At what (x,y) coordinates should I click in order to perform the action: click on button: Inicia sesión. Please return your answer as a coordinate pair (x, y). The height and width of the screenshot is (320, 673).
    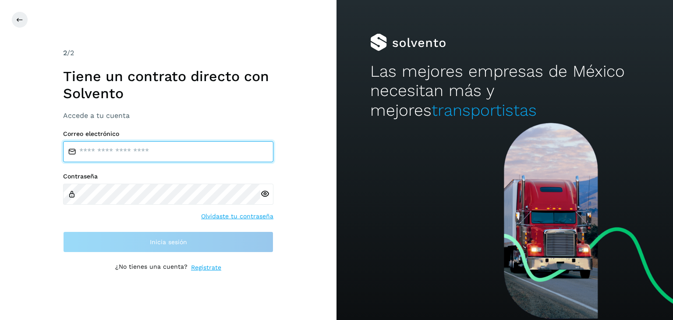
    Looking at the image, I should click on (168, 242).